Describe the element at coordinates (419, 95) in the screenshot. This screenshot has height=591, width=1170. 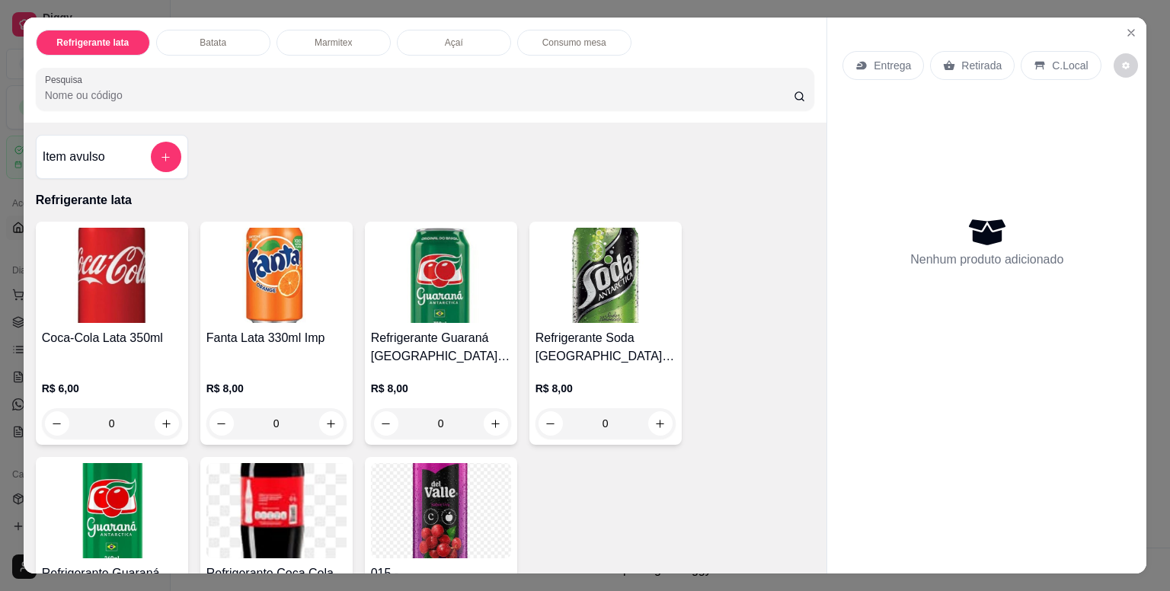
I see `input: Pesquisa` at that location.